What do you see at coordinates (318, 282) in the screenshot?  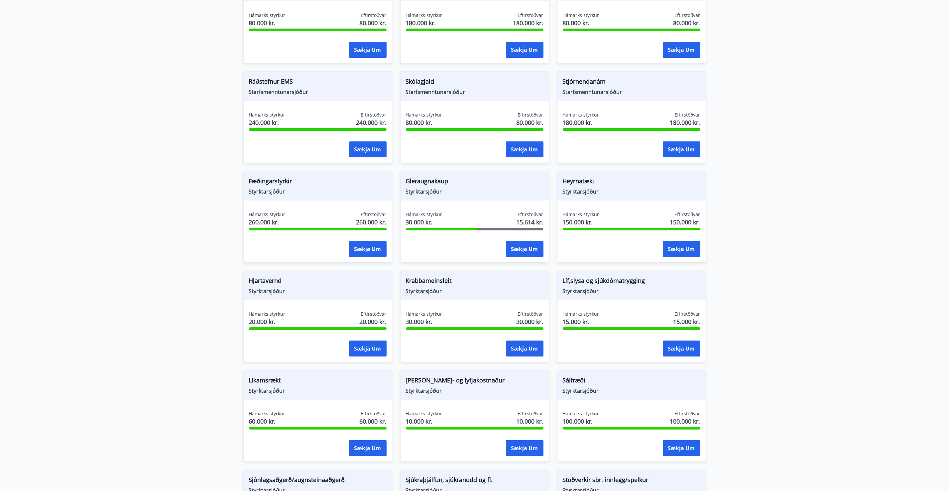 I see `span: Hjartavernd` at bounding box center [318, 282].